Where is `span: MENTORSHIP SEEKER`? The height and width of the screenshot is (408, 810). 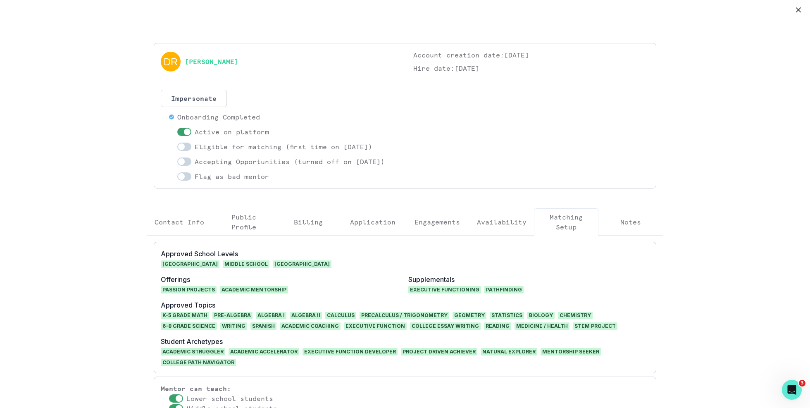
span: MENTORSHIP SEEKER is located at coordinates (571, 352).